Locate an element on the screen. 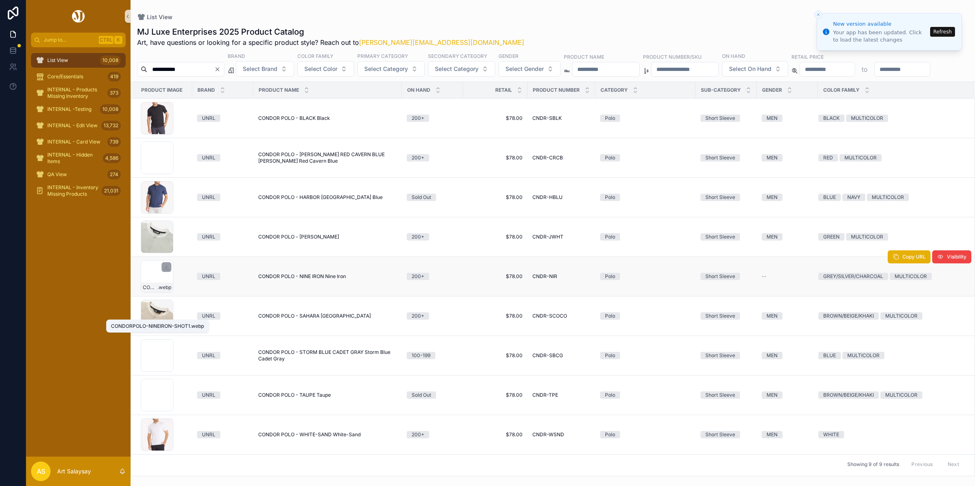 This screenshot has height=486, width=975. span: CNDR-SCOCO is located at coordinates (549, 316).